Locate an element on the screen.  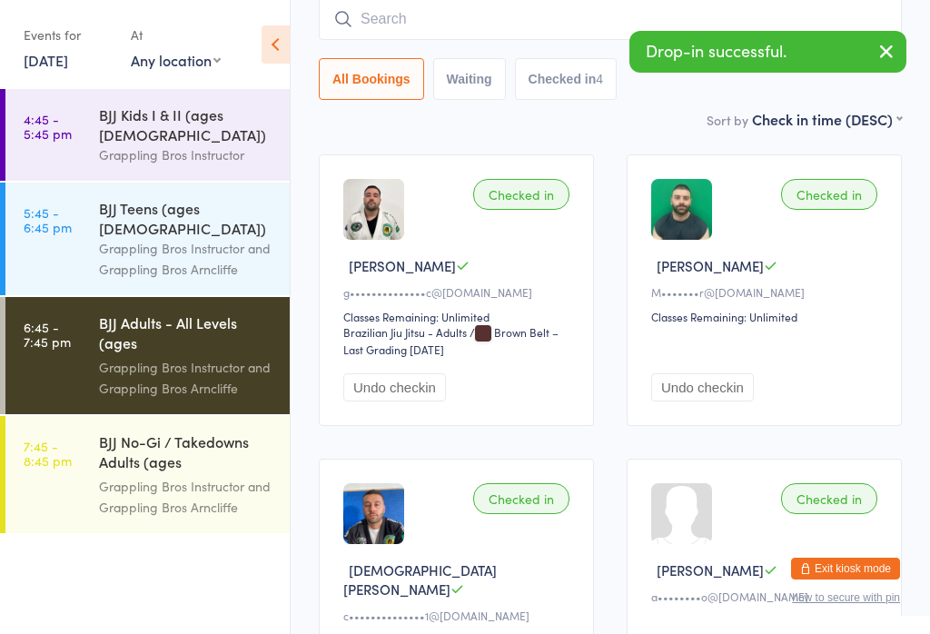
time: 4:45 - 5:45 pm is located at coordinates (47, 126).